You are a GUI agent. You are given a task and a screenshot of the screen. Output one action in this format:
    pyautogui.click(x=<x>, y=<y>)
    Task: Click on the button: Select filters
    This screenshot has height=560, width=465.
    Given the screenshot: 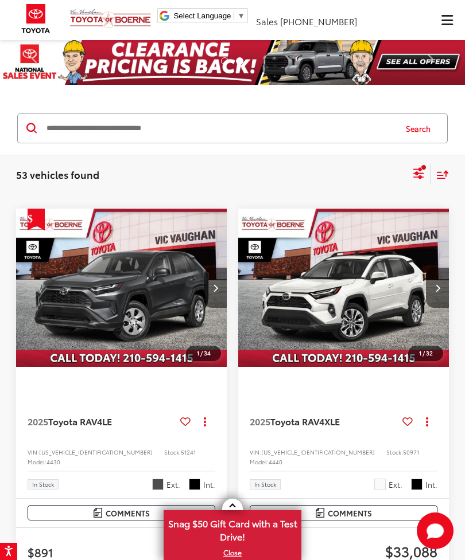 What is the action you would take?
    pyautogui.click(x=418, y=175)
    